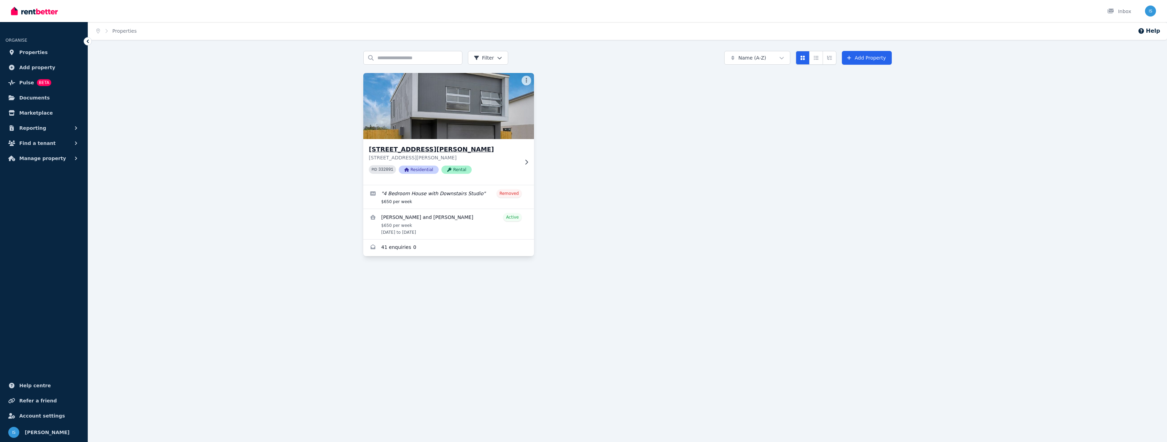  Describe the element at coordinates (26, 83) in the screenshot. I see `span: Pulse` at that location.